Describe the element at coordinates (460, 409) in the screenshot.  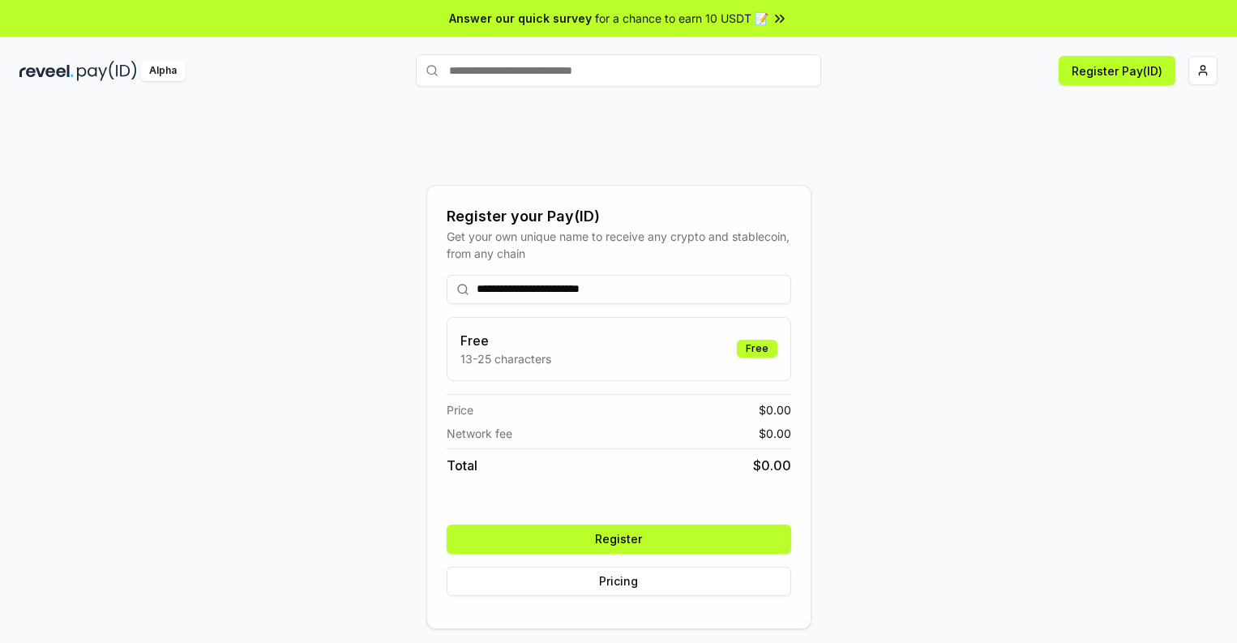
I see `span: Price` at that location.